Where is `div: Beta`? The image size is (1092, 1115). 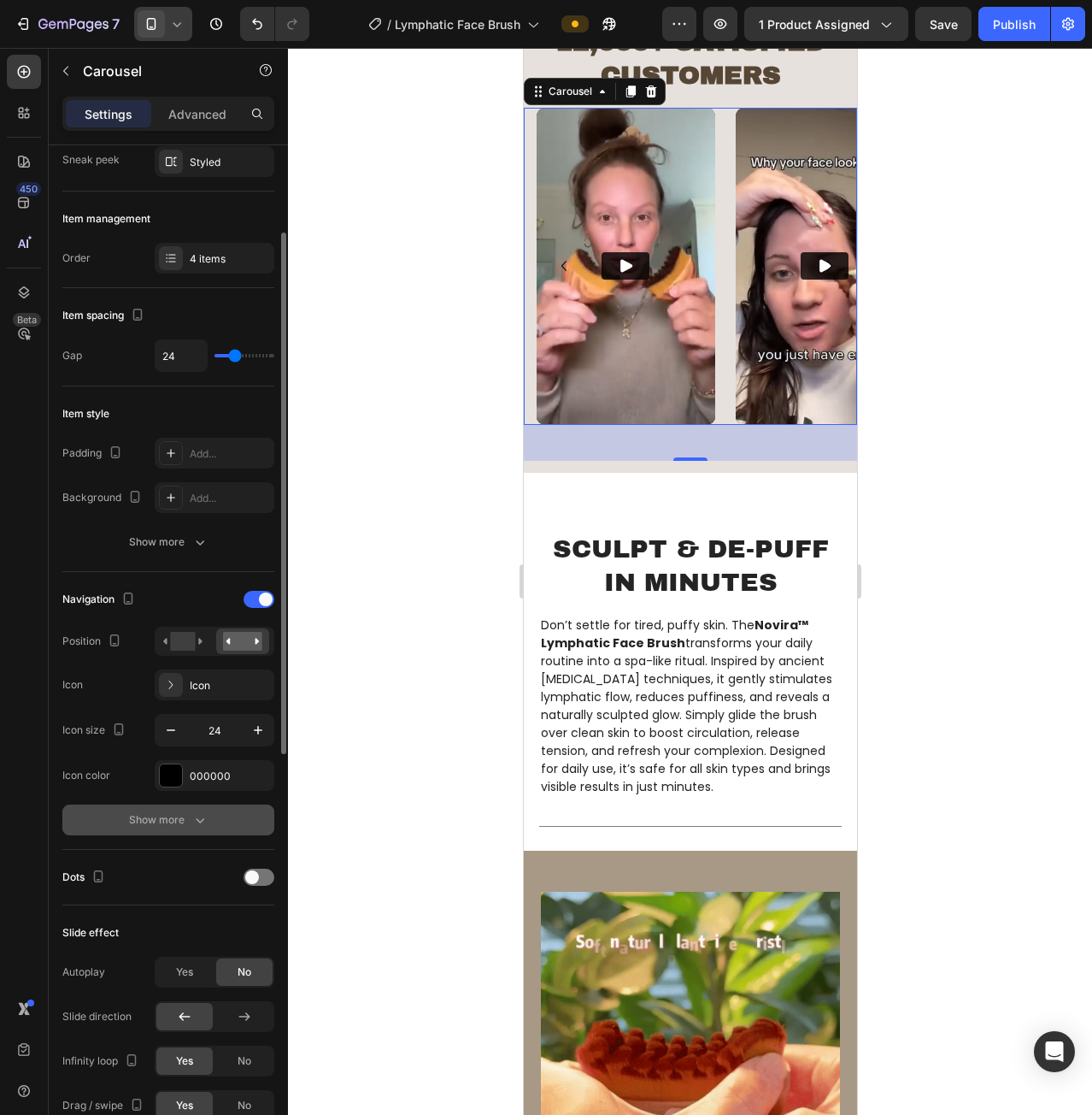 div: Beta is located at coordinates (26, 320).